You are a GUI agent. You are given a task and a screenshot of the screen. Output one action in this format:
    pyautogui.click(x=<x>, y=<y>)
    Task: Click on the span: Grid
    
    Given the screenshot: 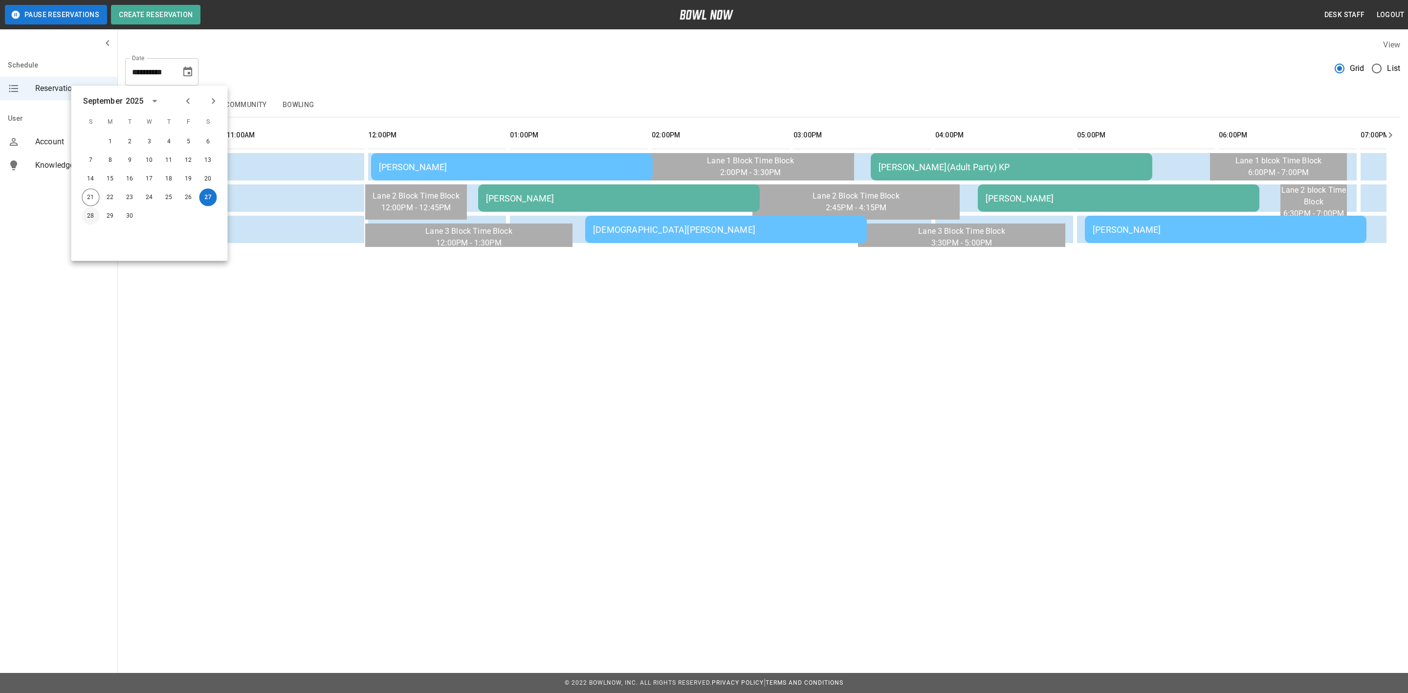 What is the action you would take?
    pyautogui.click(x=1357, y=68)
    